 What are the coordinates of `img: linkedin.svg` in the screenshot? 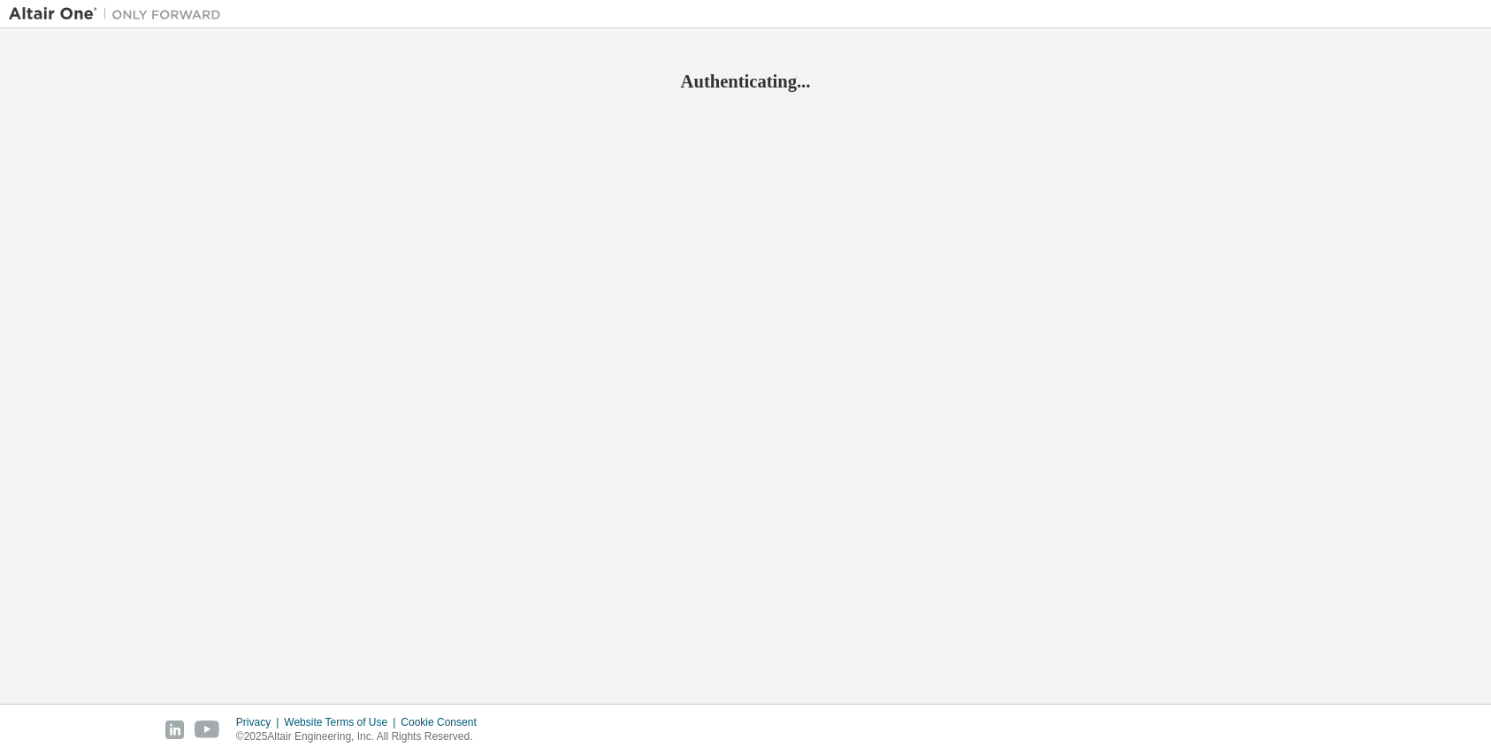 It's located at (174, 729).